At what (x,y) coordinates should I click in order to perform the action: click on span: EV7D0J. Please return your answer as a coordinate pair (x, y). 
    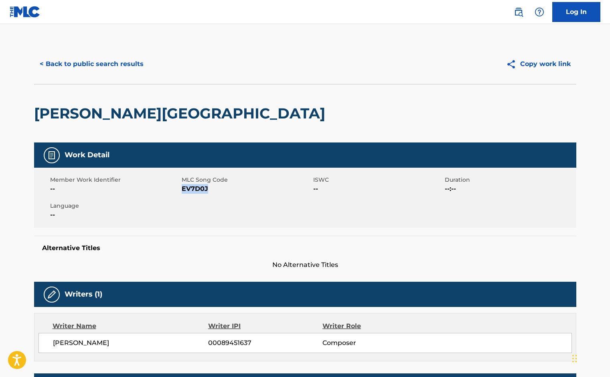
    Looking at the image, I should click on (246, 189).